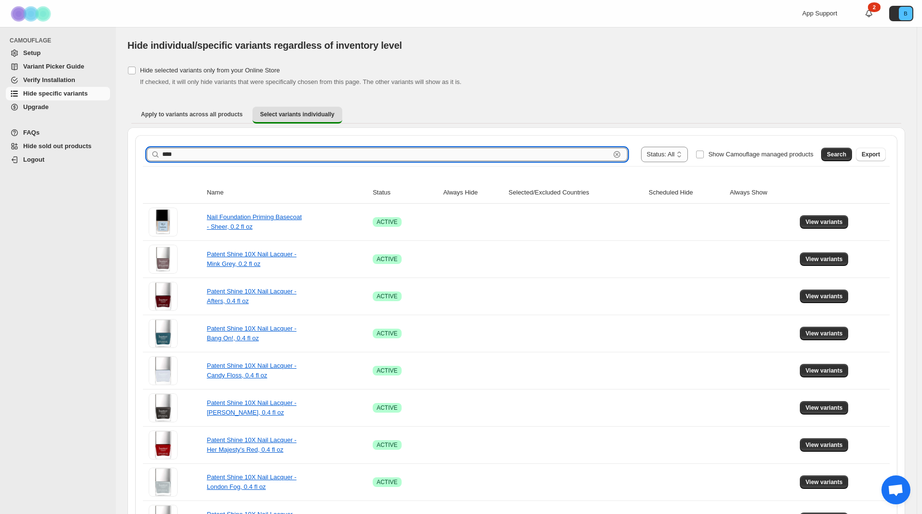 This screenshot has height=514, width=922. What do you see at coordinates (264, 45) in the screenshot?
I see `span: Hide individual/specific variants regardless of inventory level` at bounding box center [264, 45].